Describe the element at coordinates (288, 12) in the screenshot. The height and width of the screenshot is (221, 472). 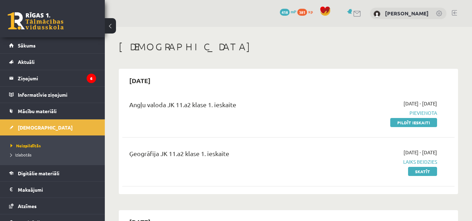
I see `a: 418 mP` at that location.